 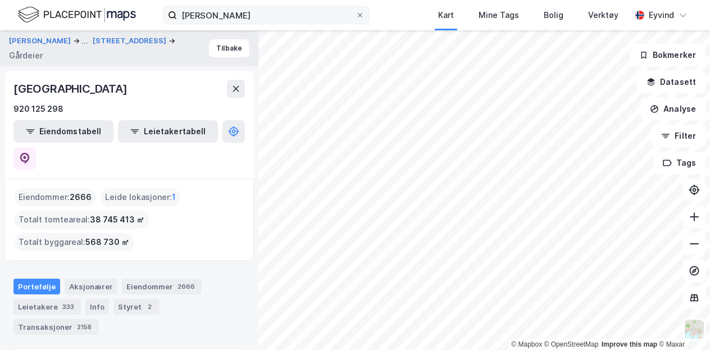 I want to click on div: Verktøy, so click(x=603, y=15).